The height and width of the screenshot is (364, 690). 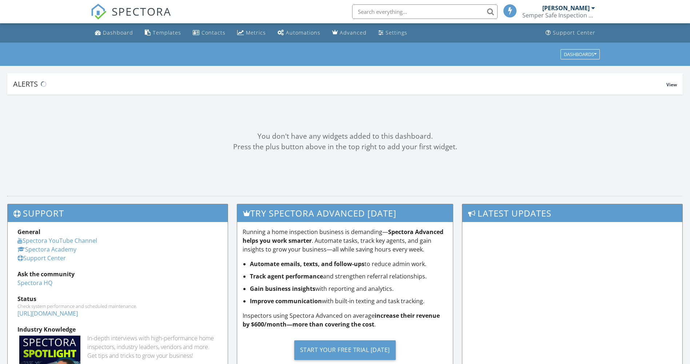 I want to click on div: Advanced, so click(x=353, y=32).